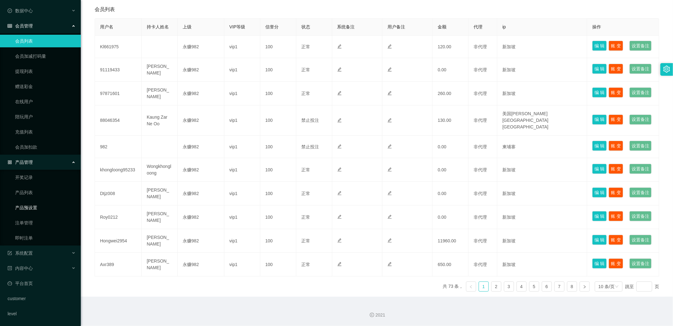  Describe the element at coordinates (118, 70) in the screenshot. I see `td: 91119433` at that location.